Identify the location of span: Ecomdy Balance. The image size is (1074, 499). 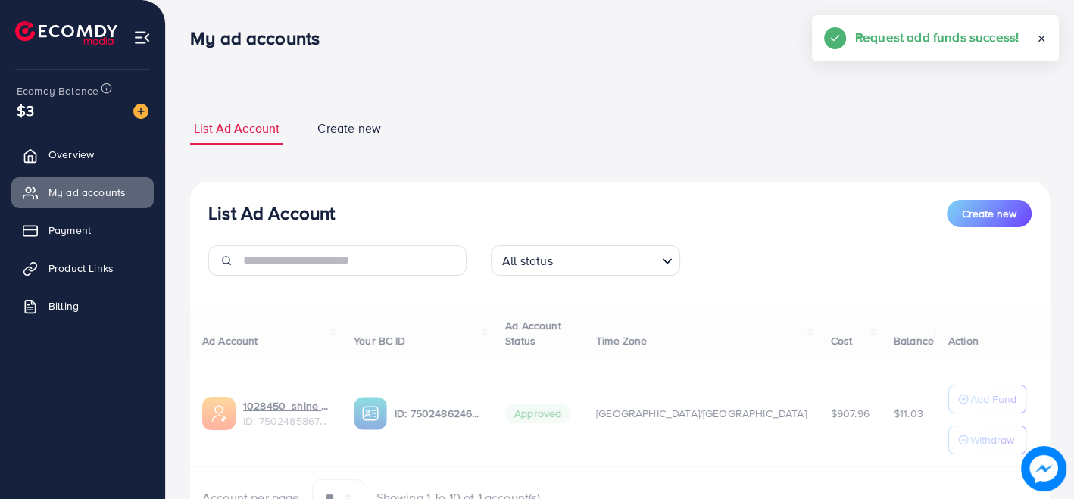
(58, 91).